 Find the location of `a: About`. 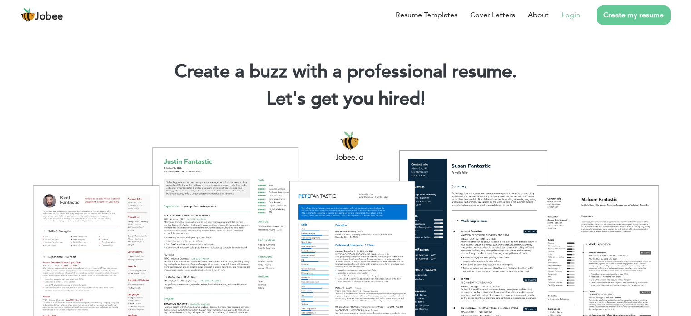

a: About is located at coordinates (539, 15).